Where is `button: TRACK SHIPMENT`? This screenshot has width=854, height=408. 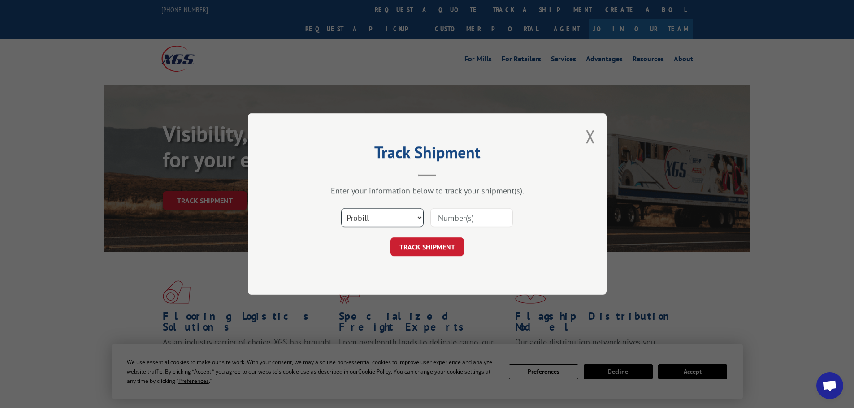
button: TRACK SHIPMENT is located at coordinates (427, 247).